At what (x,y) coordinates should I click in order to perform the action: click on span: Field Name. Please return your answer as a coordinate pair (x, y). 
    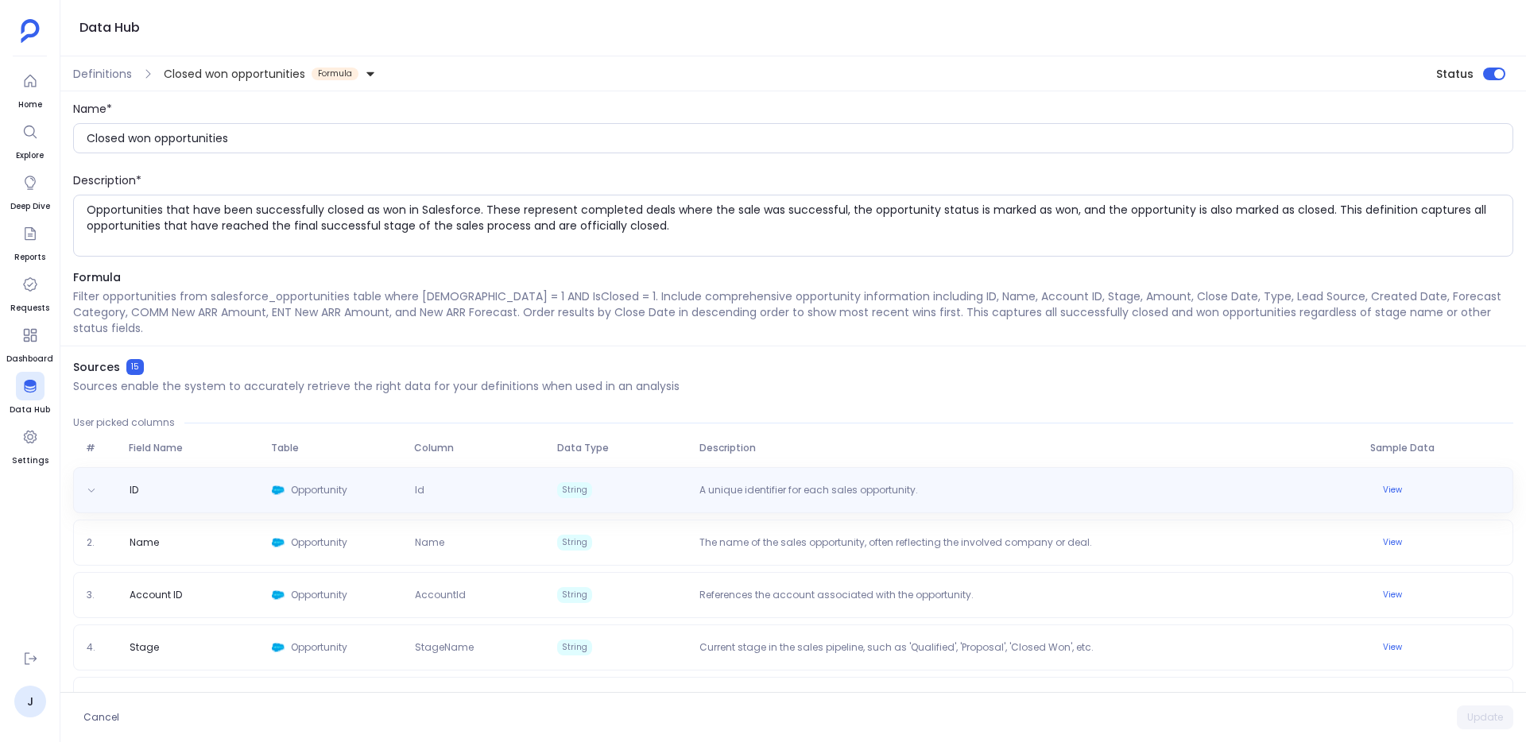
    Looking at the image, I should click on (194, 448).